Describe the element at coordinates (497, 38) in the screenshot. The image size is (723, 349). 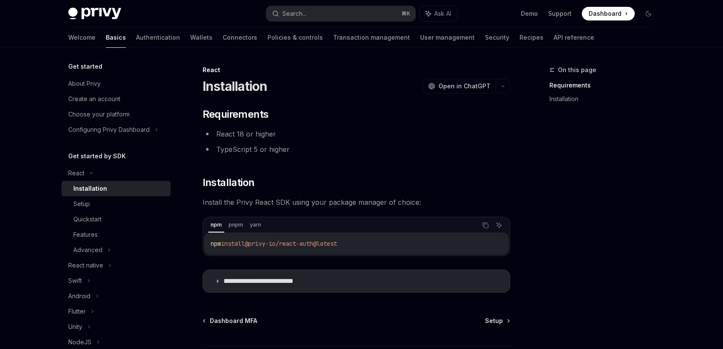
I see `a: Security` at that location.